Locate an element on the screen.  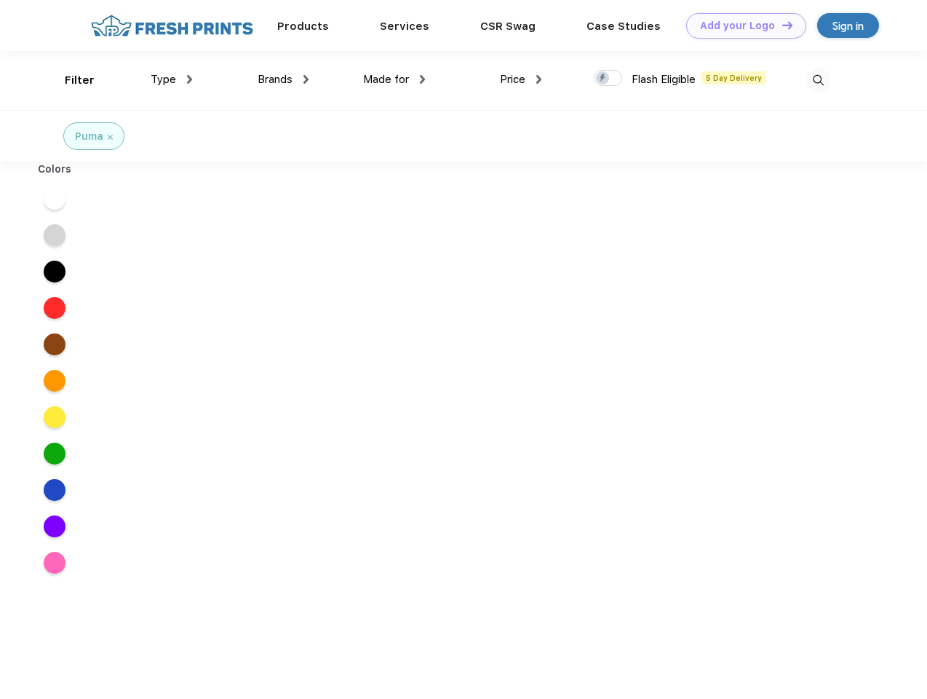
div: Colors is located at coordinates (55, 169).